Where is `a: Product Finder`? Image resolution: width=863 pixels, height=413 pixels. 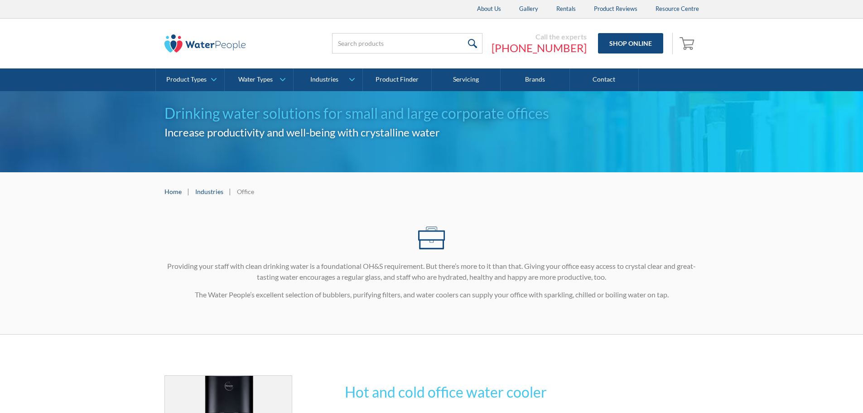
a: Product Finder is located at coordinates (397, 80).